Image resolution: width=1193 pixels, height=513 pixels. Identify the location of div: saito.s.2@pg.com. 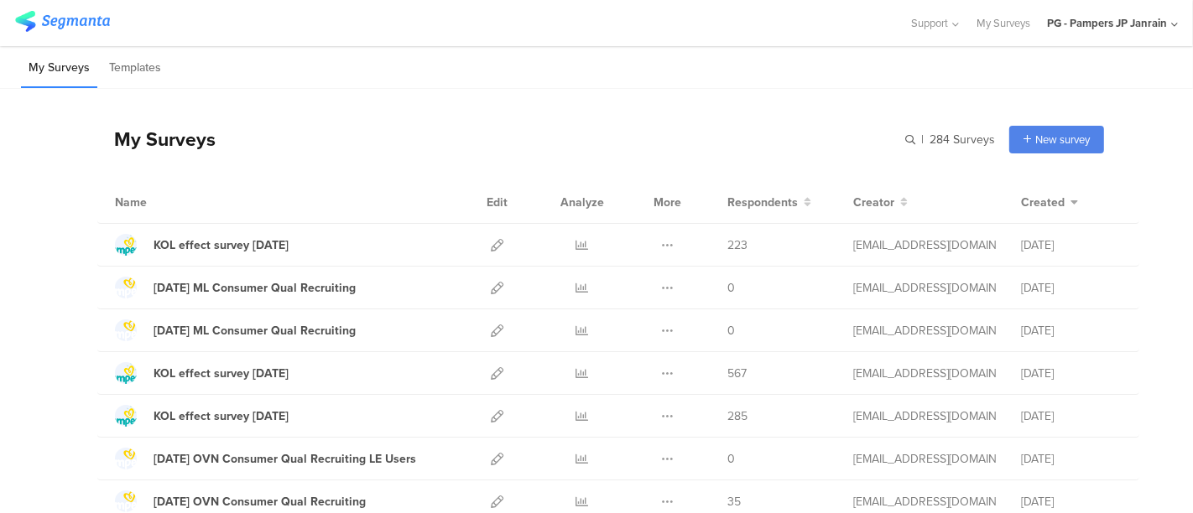
(925, 373).